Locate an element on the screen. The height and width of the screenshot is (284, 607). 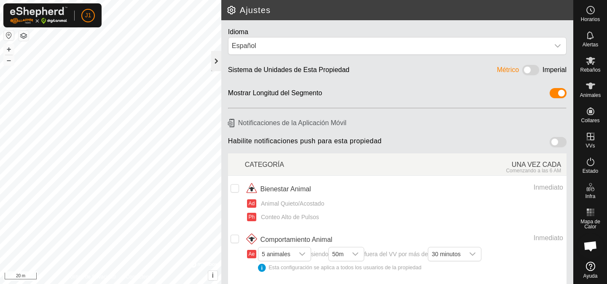
span: Alertas is located at coordinates (590, 45).